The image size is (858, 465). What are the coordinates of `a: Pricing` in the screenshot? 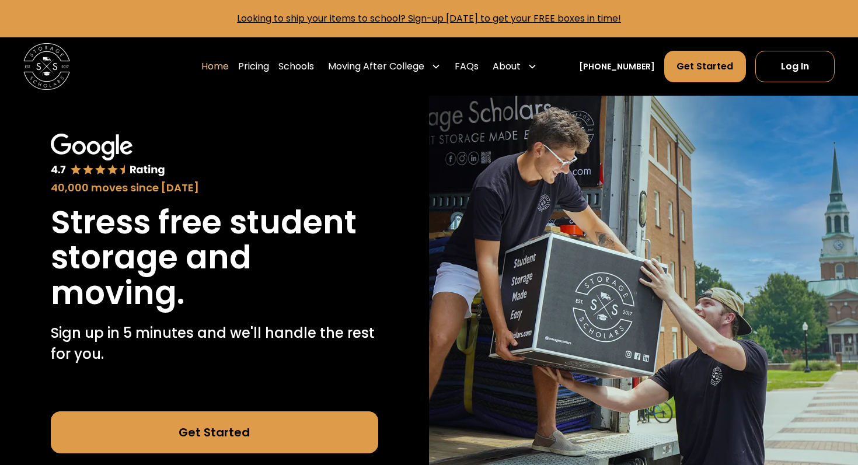 It's located at (253, 67).